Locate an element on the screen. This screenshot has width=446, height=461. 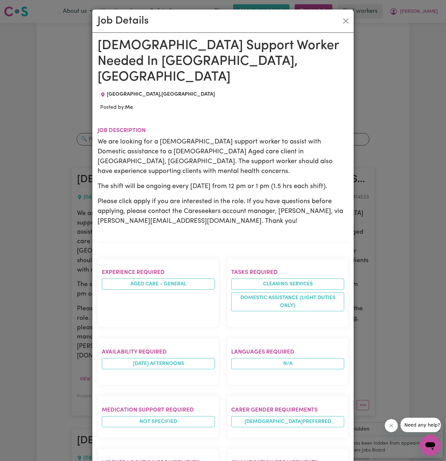
h2: Availability required is located at coordinates (158, 352).